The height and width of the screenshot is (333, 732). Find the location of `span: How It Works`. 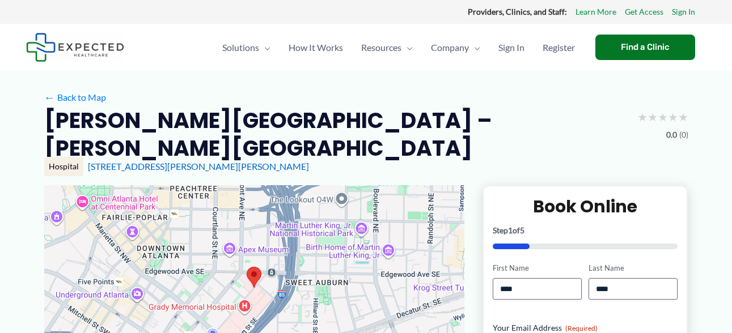

span: How It Works is located at coordinates (316, 48).